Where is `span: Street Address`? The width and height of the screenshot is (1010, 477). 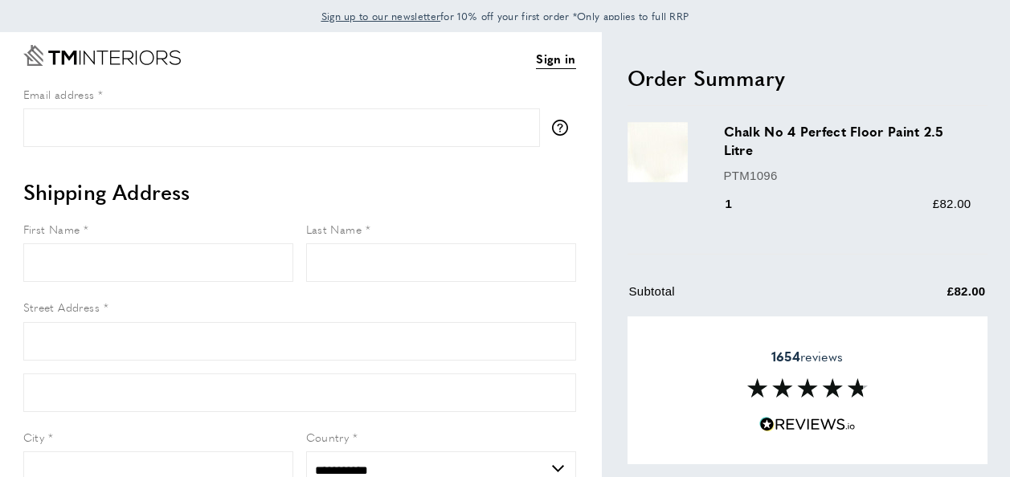 span: Street Address is located at coordinates (62, 307).